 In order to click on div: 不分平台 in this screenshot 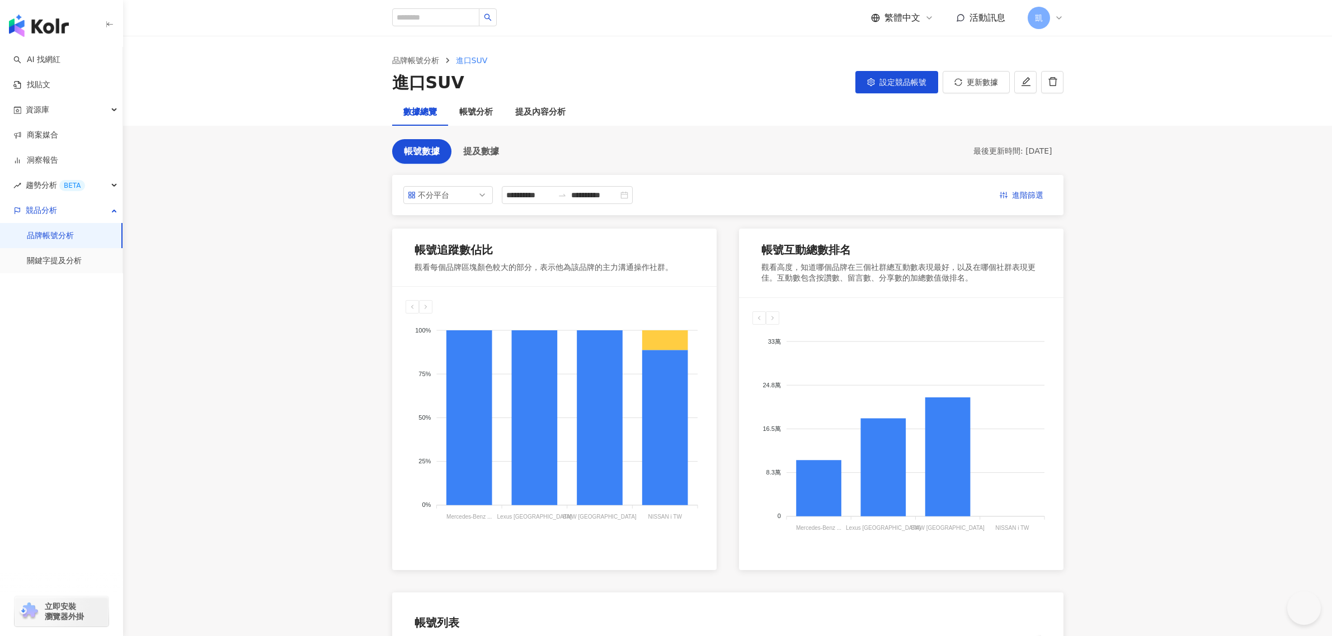, I will do `click(436, 195)`.